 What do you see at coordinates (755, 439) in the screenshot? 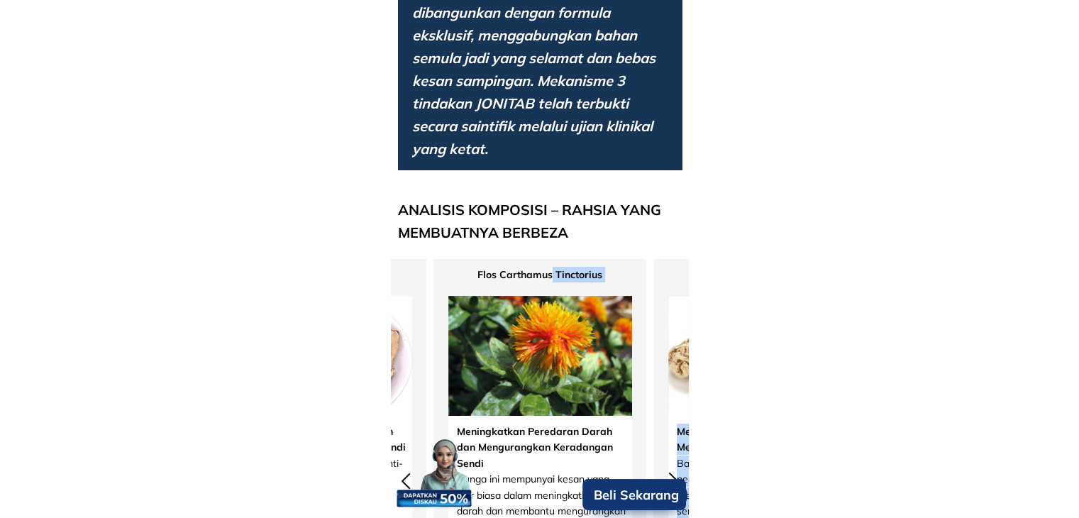
I see `span: Meningkatkan Kualiti Darah dan Menyokong Kesihatan Sendi` at bounding box center [755, 439].